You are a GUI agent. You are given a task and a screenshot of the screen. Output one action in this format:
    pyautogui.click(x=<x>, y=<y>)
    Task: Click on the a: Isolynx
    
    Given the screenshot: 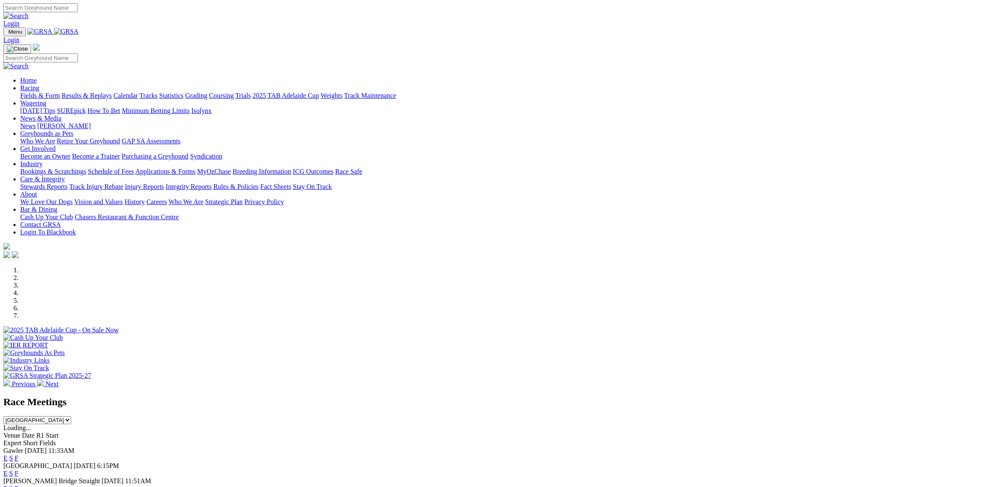 What is the action you would take?
    pyautogui.click(x=201, y=110)
    